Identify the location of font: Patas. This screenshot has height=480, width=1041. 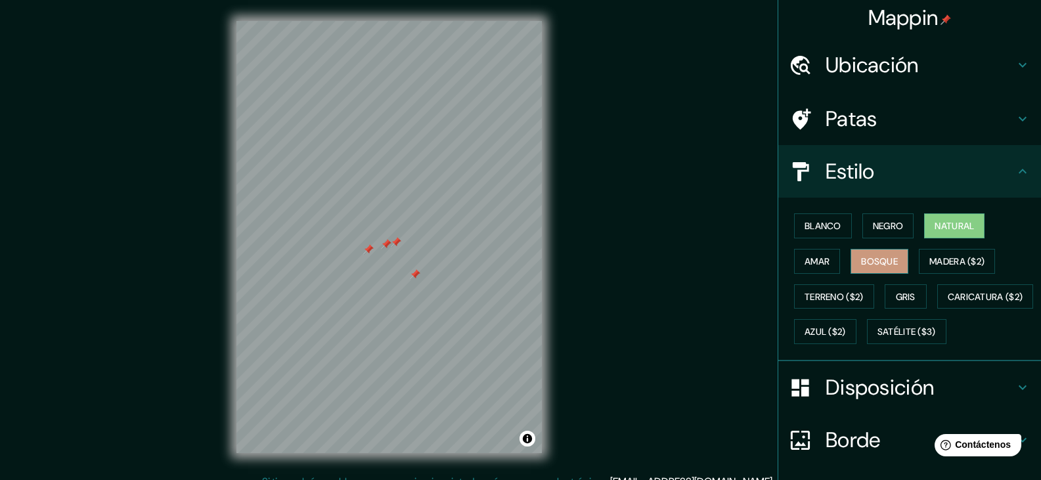
(851, 119).